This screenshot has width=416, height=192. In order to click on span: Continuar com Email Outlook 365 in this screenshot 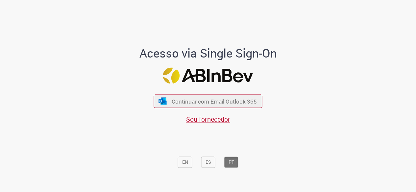, I will do `click(214, 101)`.